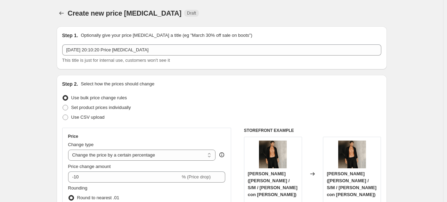 This screenshot has width=447, height=202. I want to click on h2: Step 2., so click(70, 84).